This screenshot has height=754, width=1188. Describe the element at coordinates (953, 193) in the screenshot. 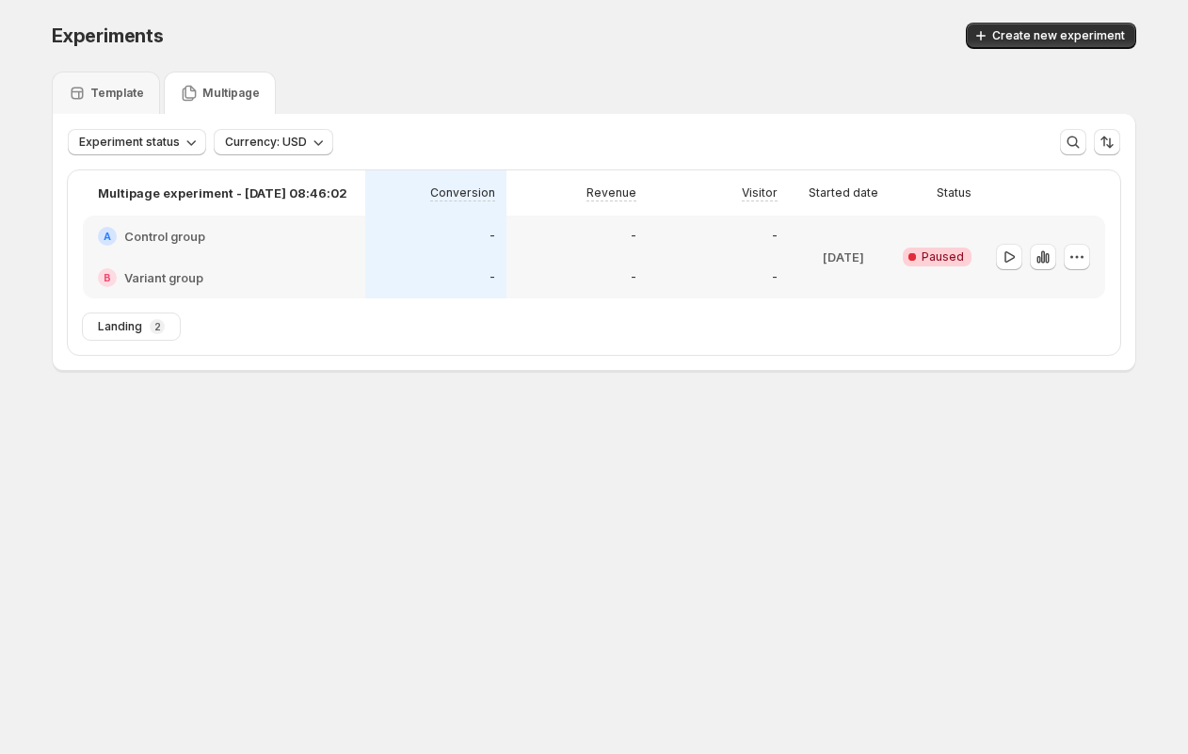

I see `p: Status` at that location.